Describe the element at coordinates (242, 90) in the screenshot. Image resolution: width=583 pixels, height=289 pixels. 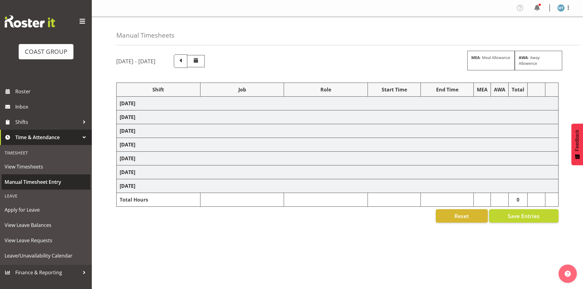
I see `div: Job` at that location.